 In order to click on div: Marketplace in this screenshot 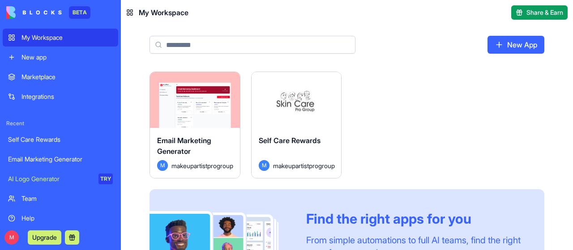, I will do `click(67, 77)`.